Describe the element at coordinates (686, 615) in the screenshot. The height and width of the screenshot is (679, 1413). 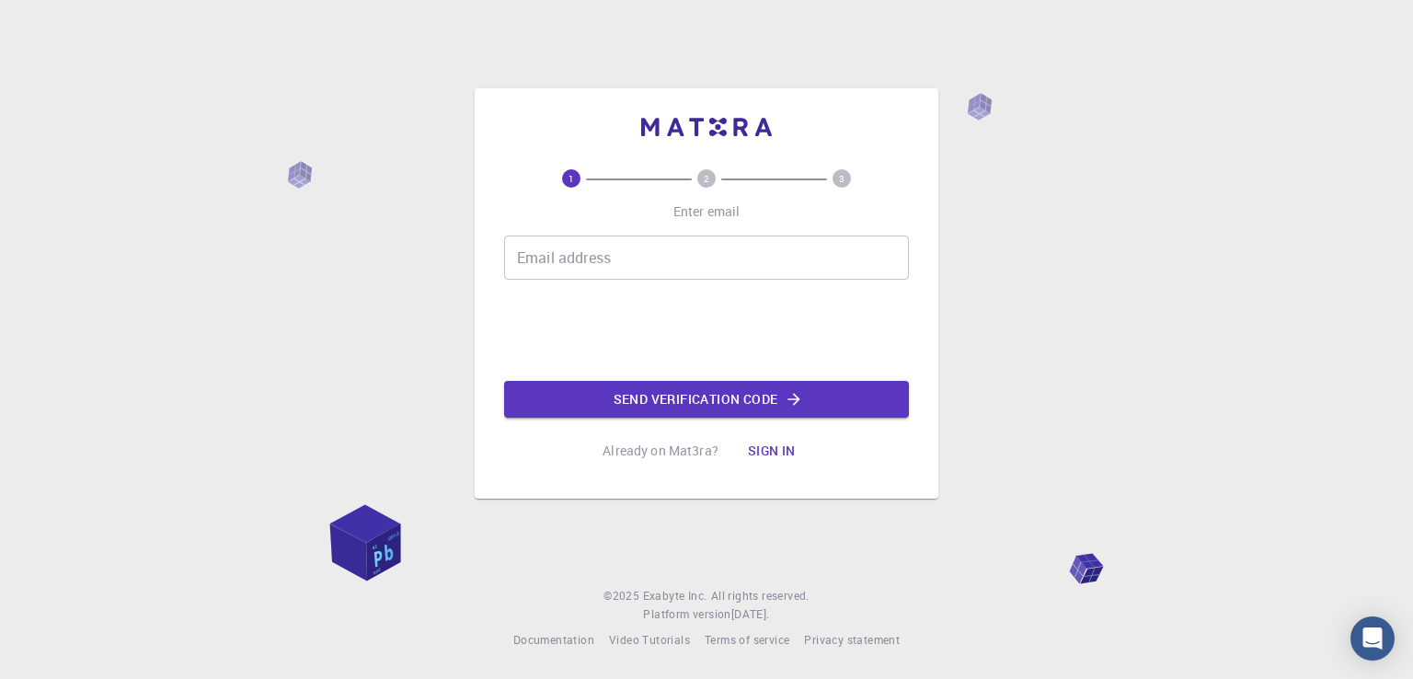
I see `span: Platform version` at that location.